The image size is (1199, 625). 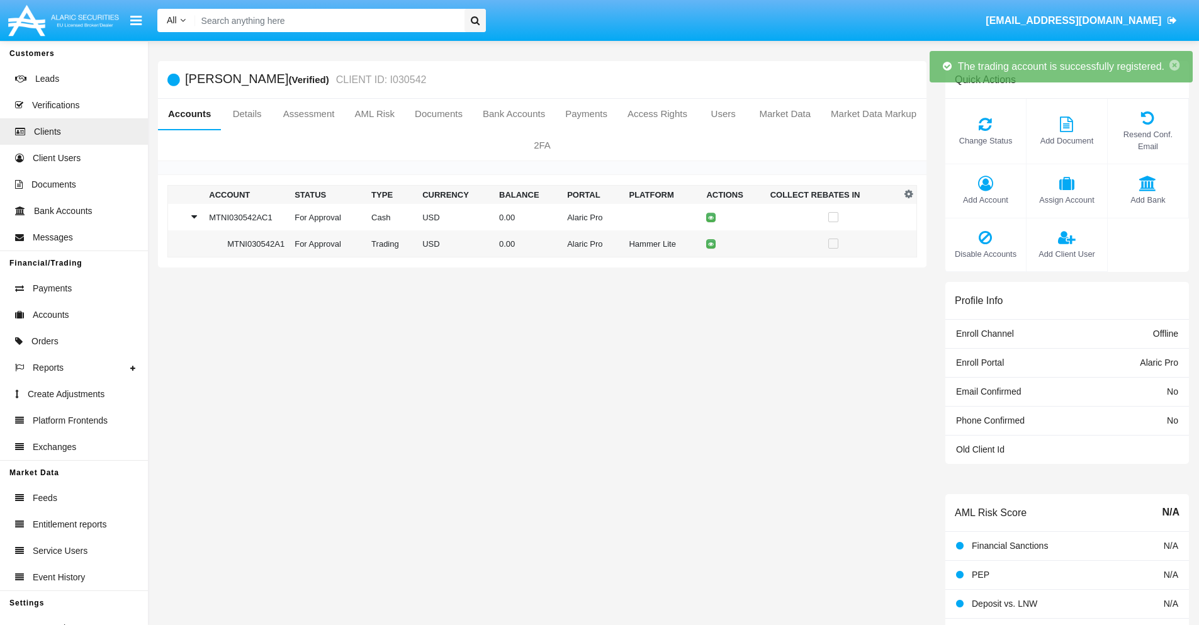 I want to click on span: Add Bank, so click(x=1148, y=200).